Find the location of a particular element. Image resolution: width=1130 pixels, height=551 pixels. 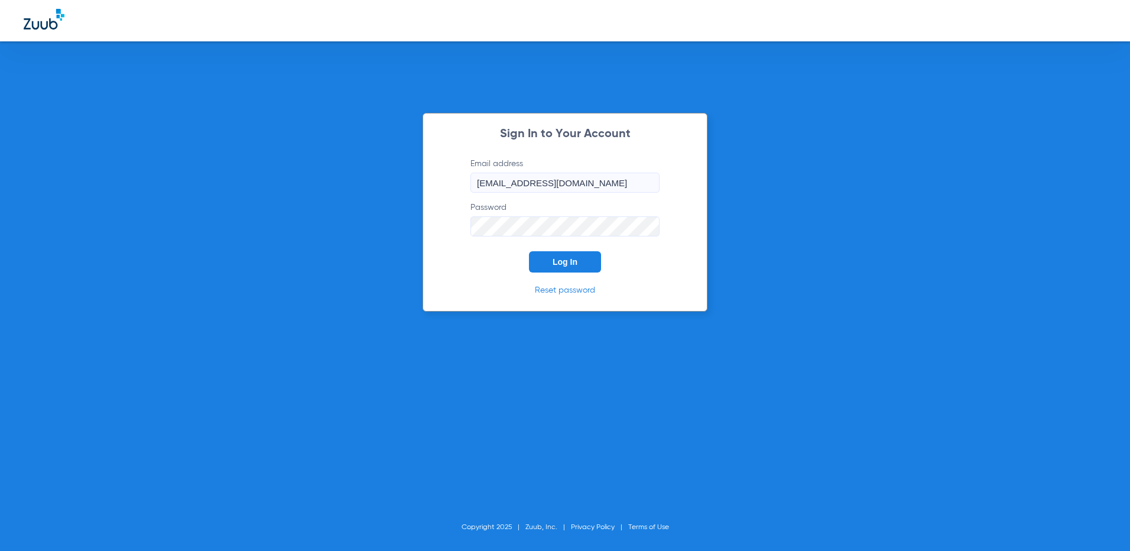

span: Log In is located at coordinates (565, 262).